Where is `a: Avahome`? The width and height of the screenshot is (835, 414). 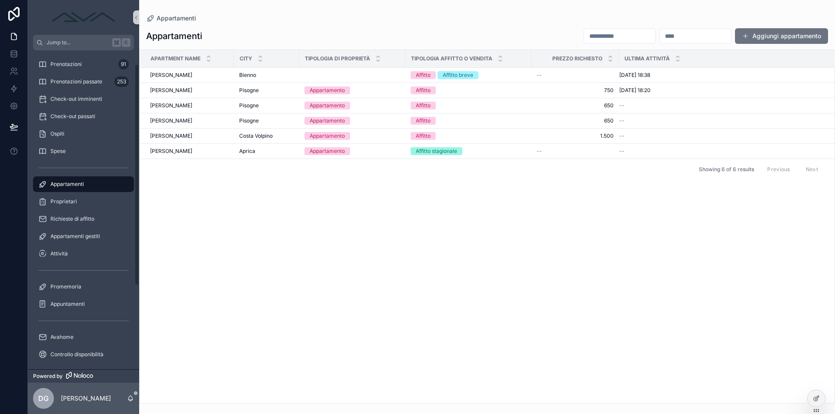 a: Avahome is located at coordinates (83, 337).